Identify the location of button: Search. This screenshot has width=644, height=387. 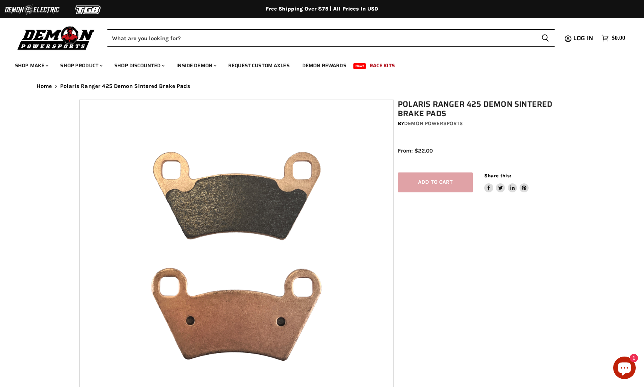
(545, 38).